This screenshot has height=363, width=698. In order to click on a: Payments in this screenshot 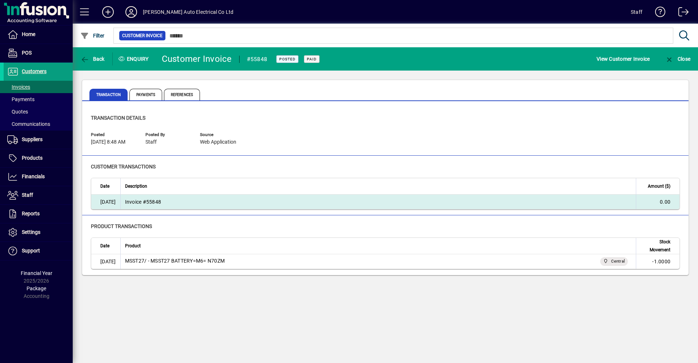, I will do `click(38, 99)`.